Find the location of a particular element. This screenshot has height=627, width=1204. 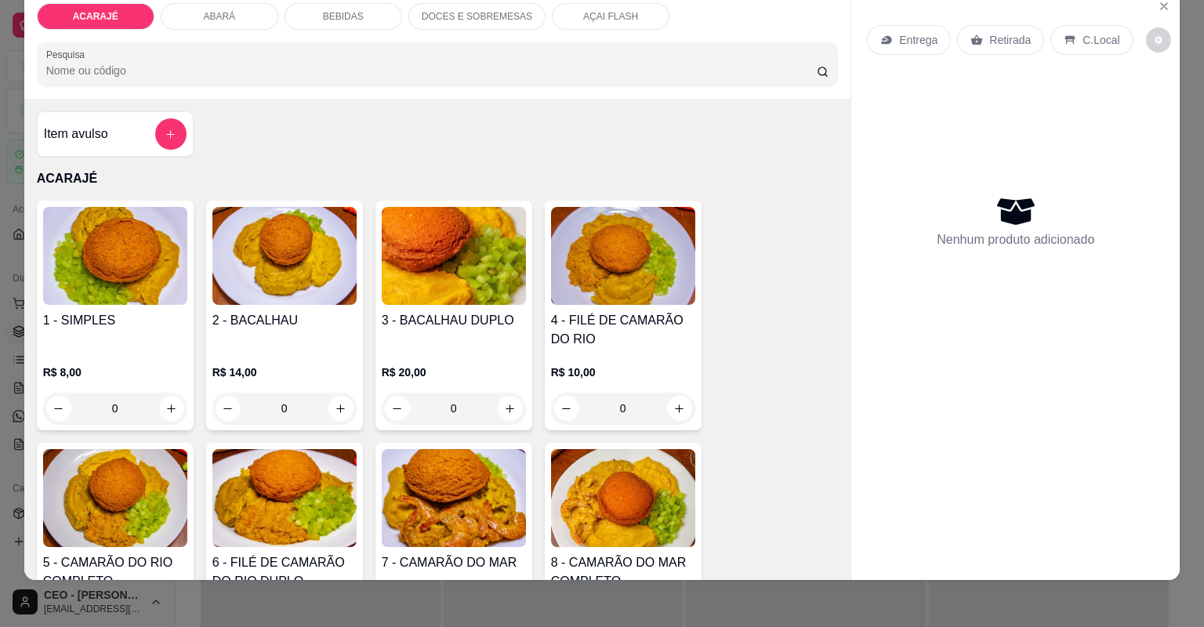

input: Pesquisa is located at coordinates (431, 71).